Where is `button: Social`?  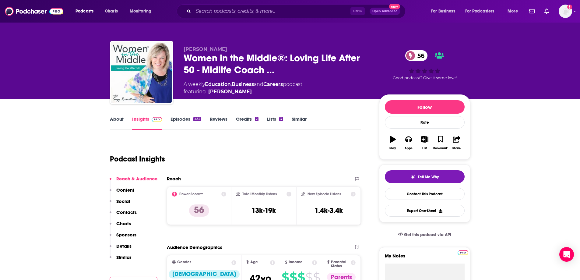
button: Social is located at coordinates (120, 204).